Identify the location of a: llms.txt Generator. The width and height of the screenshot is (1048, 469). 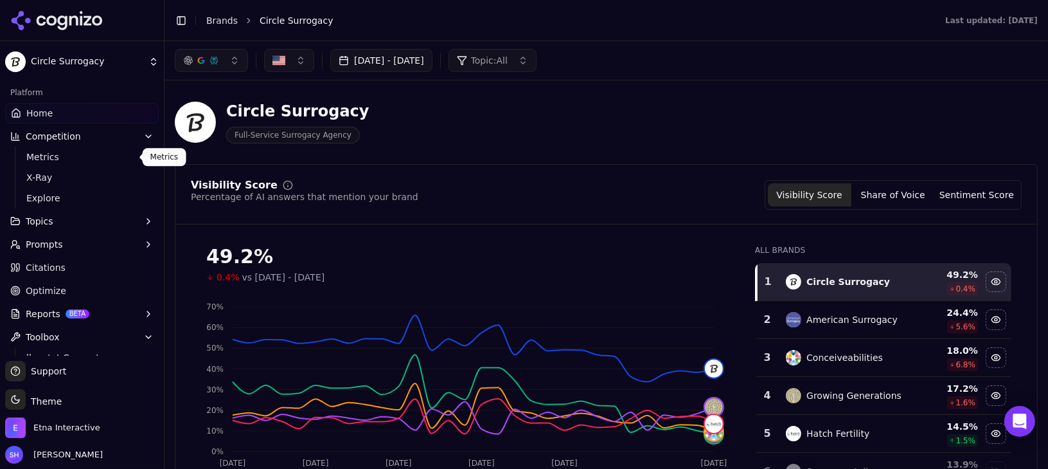
(82, 357).